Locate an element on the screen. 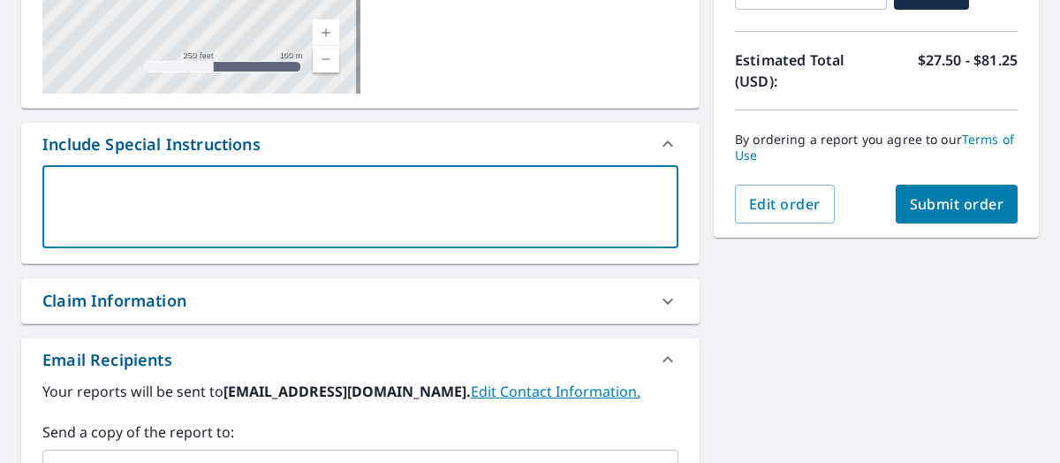 The width and height of the screenshot is (1060, 463). a: Current Level 17, Zoom Out is located at coordinates (326, 59).